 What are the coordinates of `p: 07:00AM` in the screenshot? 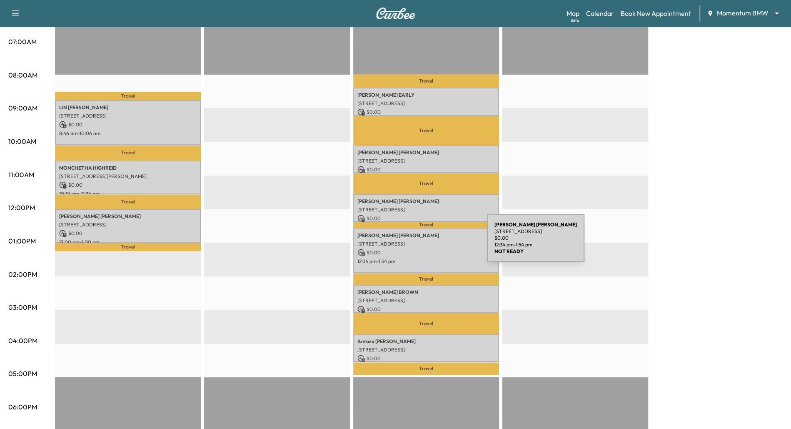 It's located at (22, 42).